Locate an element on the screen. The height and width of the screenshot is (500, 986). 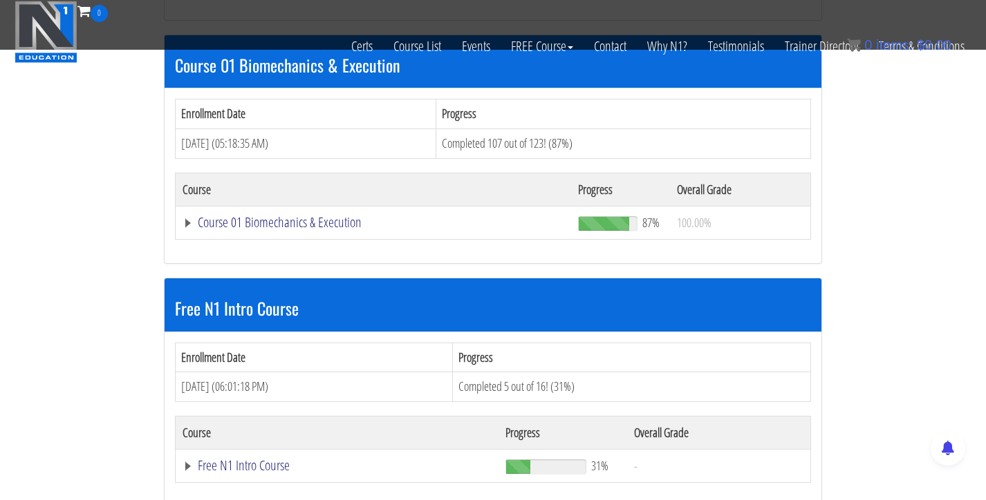
h3: Course 01 Biomechanics & Execution is located at coordinates (493, 65).